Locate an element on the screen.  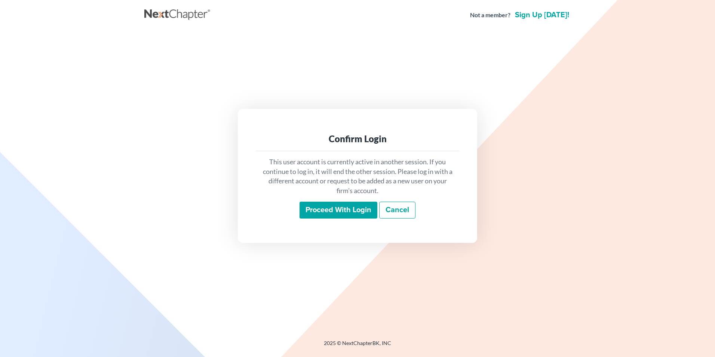
p: This user account is currently active in another session. If you continue to log in, it will end ... is located at coordinates (358, 176).